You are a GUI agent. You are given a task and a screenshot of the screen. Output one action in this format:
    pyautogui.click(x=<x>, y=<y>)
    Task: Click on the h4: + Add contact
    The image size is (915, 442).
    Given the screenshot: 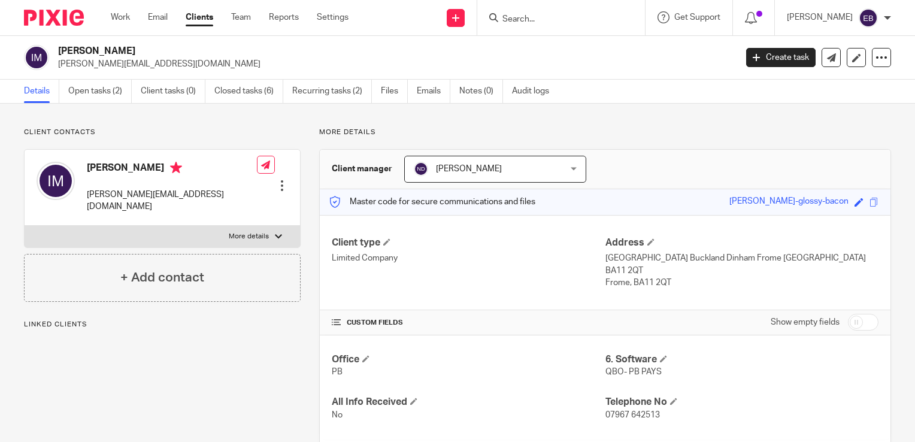 What is the action you would take?
    pyautogui.click(x=162, y=277)
    